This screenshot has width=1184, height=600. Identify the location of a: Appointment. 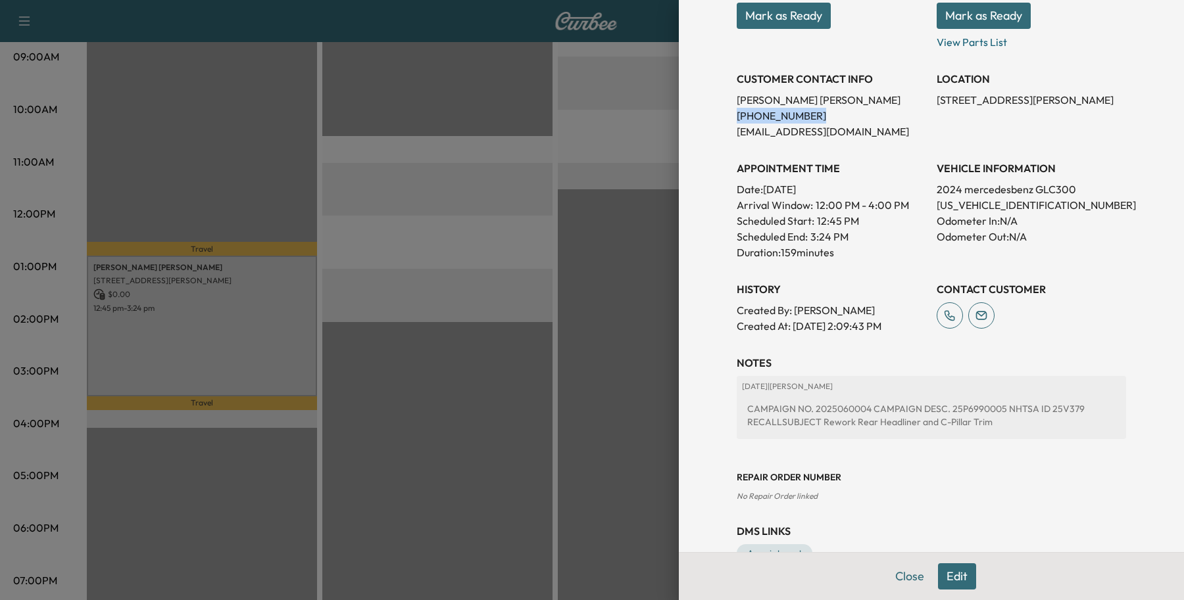
(774, 554).